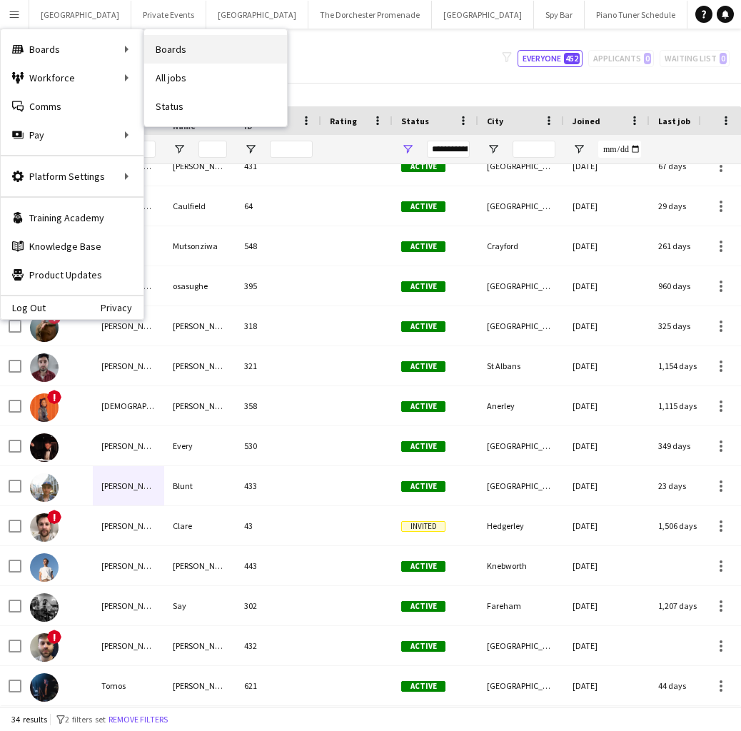 The image size is (741, 731). What do you see at coordinates (44, 567) in the screenshot?
I see `img: Tom Mason` at bounding box center [44, 567].